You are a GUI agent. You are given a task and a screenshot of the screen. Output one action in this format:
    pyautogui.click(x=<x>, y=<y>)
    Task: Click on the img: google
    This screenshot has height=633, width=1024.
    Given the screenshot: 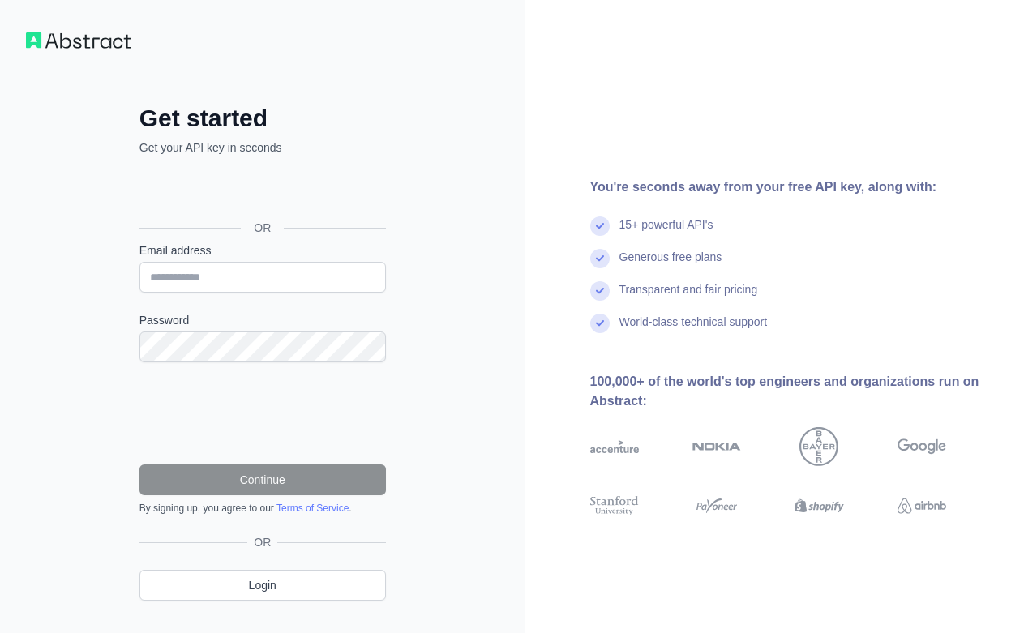 What is the action you would take?
    pyautogui.click(x=921, y=447)
    